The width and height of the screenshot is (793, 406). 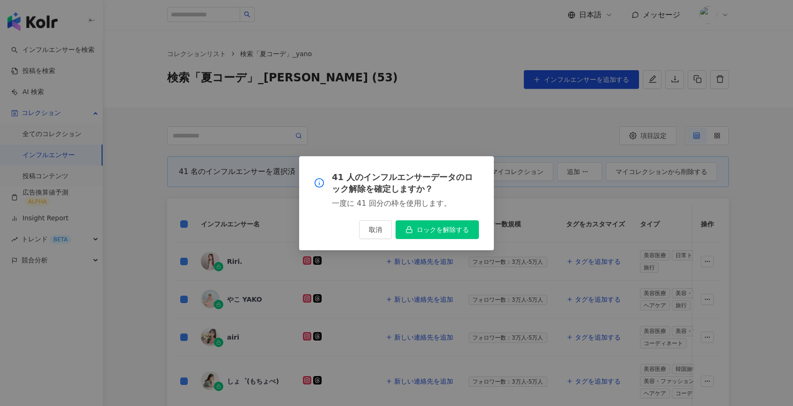 I want to click on span: 取消, so click(x=375, y=229).